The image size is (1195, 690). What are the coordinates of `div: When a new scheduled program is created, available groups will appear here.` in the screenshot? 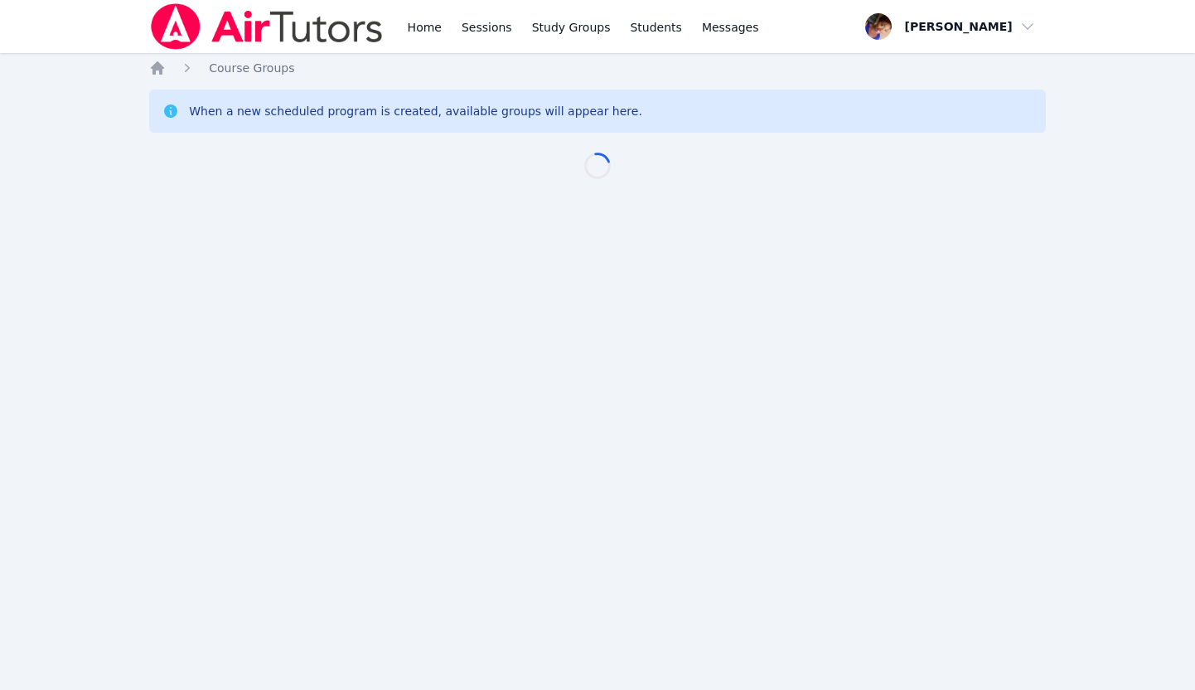 It's located at (415, 111).